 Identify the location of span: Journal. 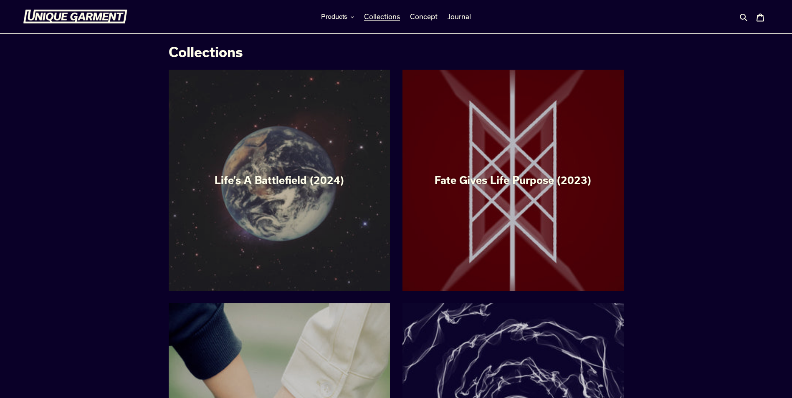
(459, 17).